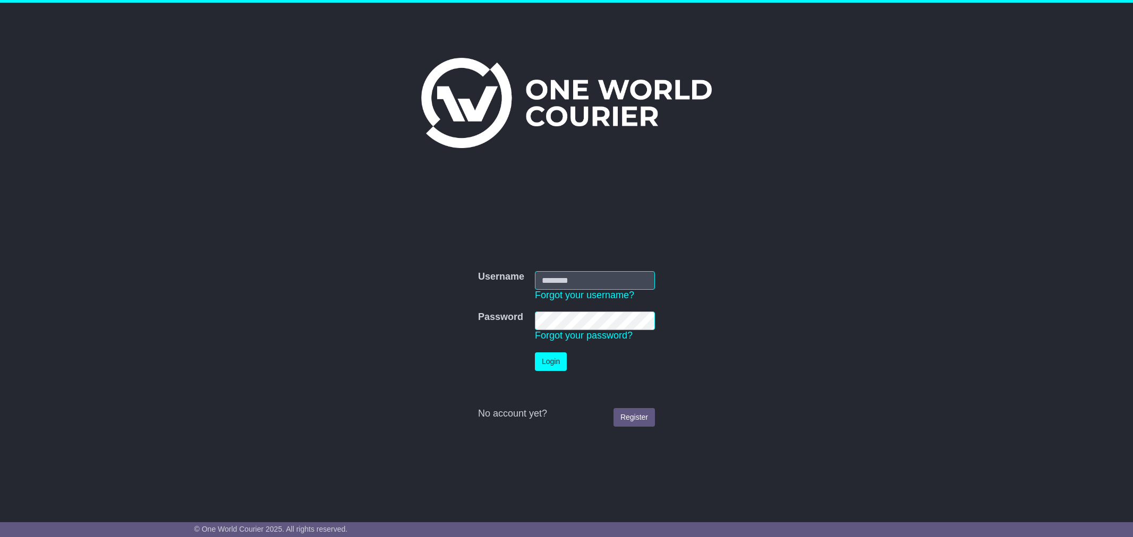 The height and width of the screenshot is (537, 1133). Describe the element at coordinates (501, 277) in the screenshot. I see `label: Username` at that location.